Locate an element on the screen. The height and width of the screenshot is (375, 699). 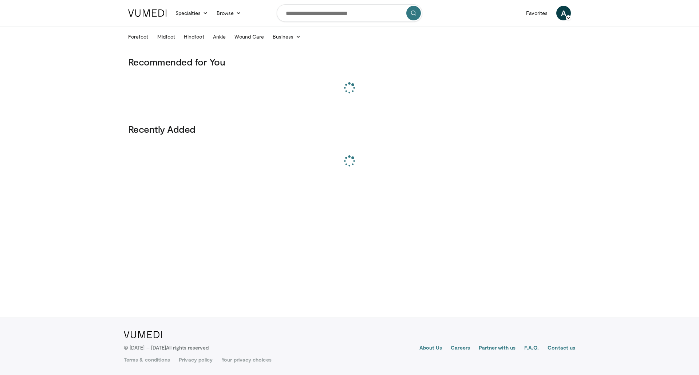
a: Browse is located at coordinates (229, 13).